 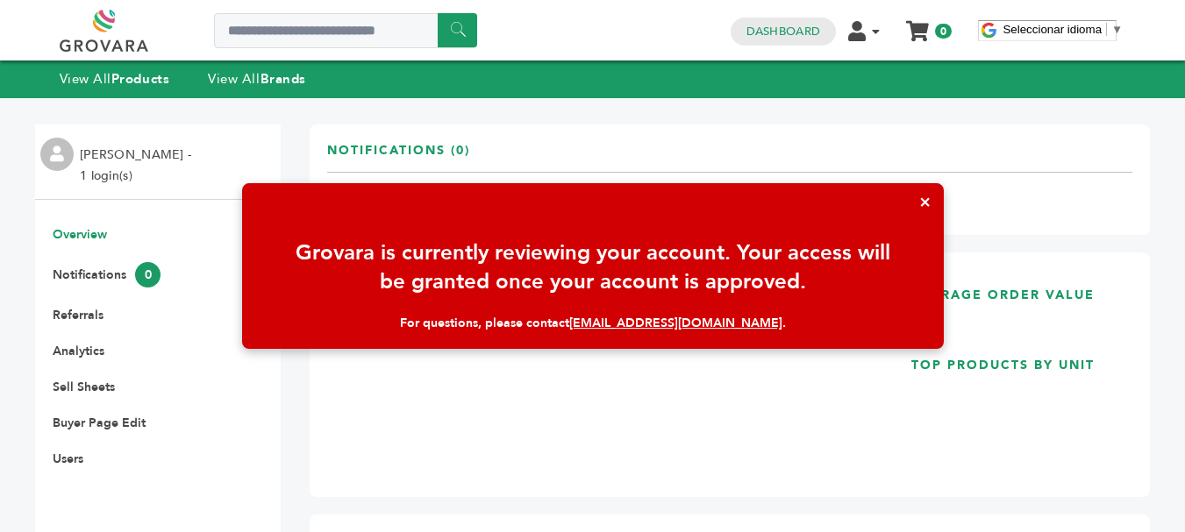 I want to click on a: Overview, so click(x=80, y=234).